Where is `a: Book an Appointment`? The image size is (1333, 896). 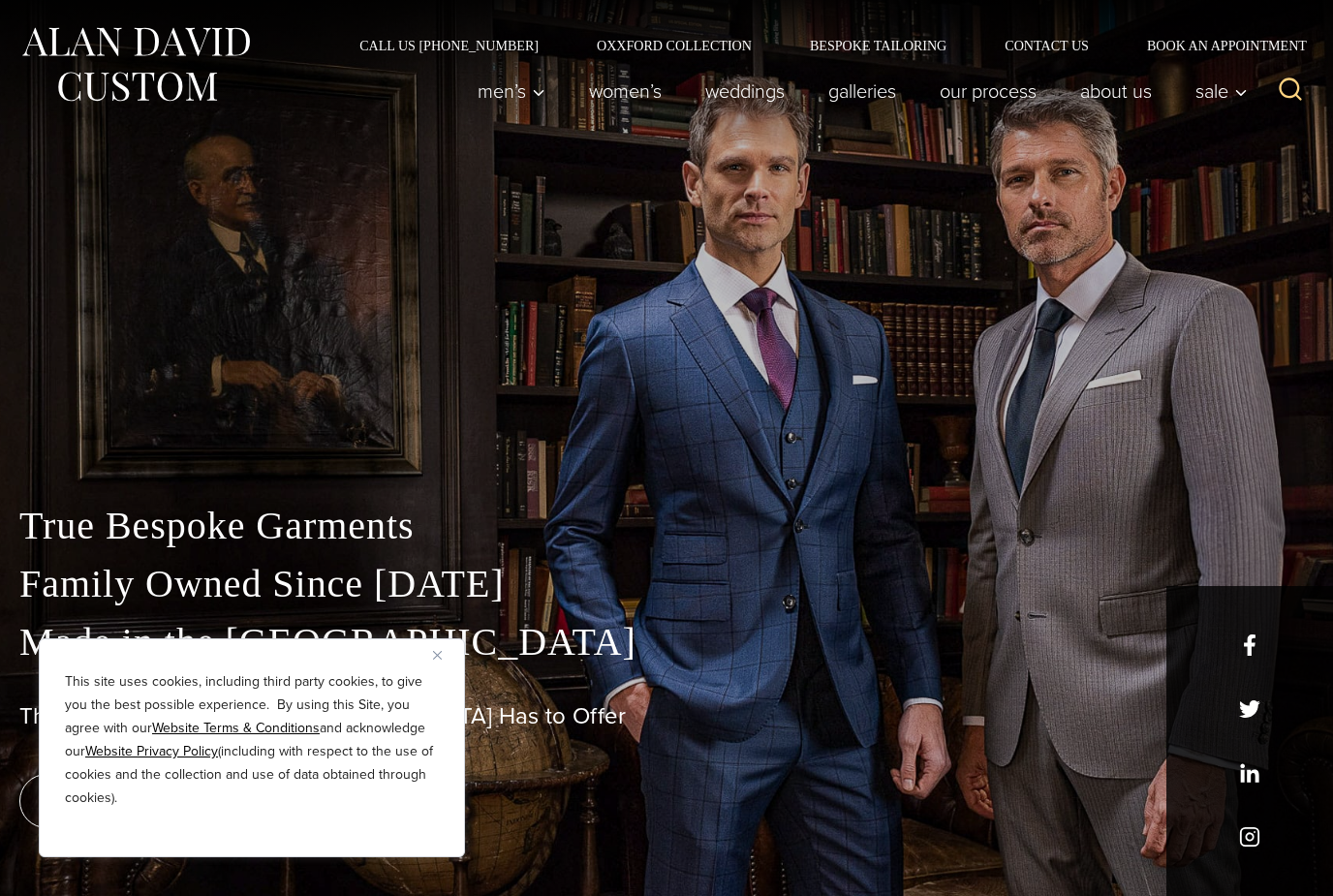 a: Book an Appointment is located at coordinates (1216, 45).